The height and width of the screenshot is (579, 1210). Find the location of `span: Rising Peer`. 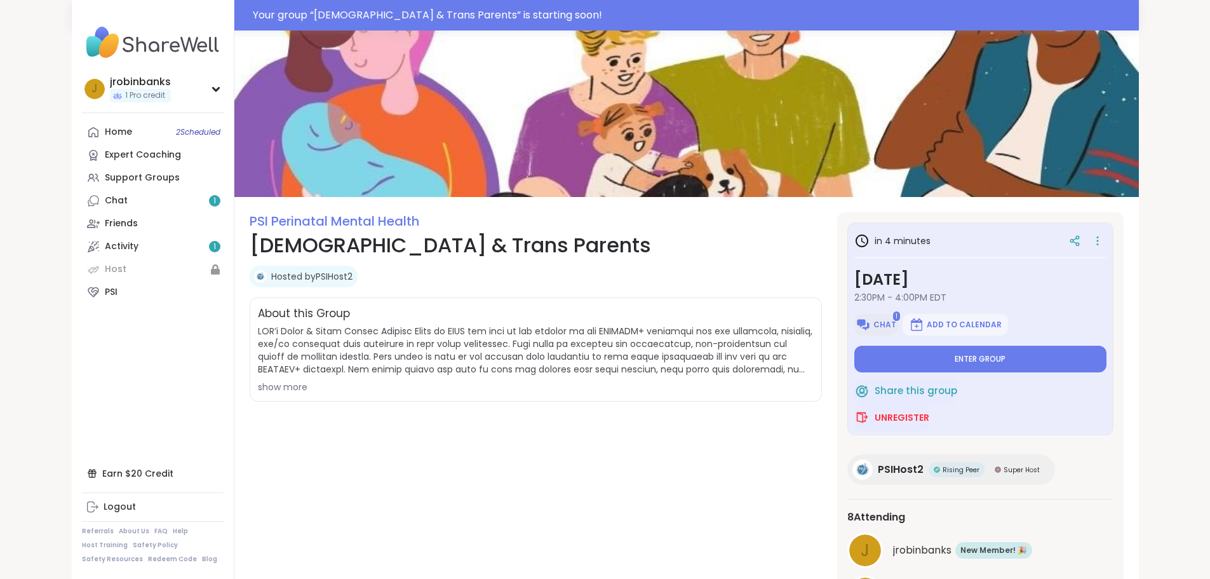

span: Rising Peer is located at coordinates (961, 470).